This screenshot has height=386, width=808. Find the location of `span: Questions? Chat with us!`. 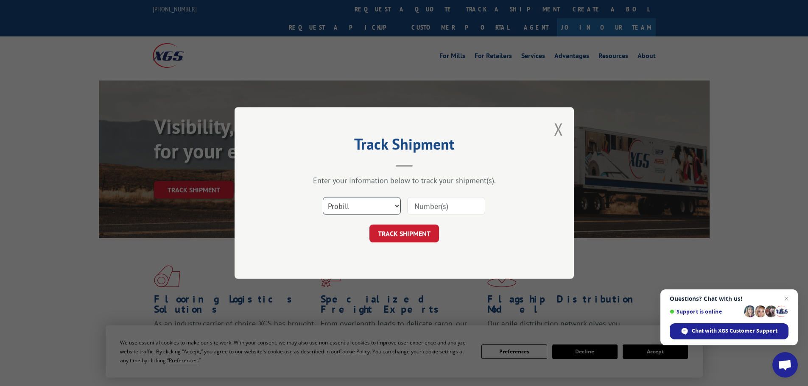

span: Questions? Chat with us! is located at coordinates (729, 299).